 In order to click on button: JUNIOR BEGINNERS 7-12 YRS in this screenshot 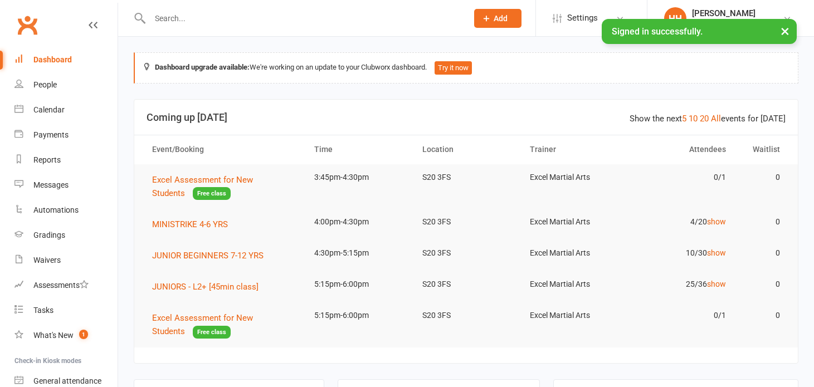, I will do `click(212, 256)`.